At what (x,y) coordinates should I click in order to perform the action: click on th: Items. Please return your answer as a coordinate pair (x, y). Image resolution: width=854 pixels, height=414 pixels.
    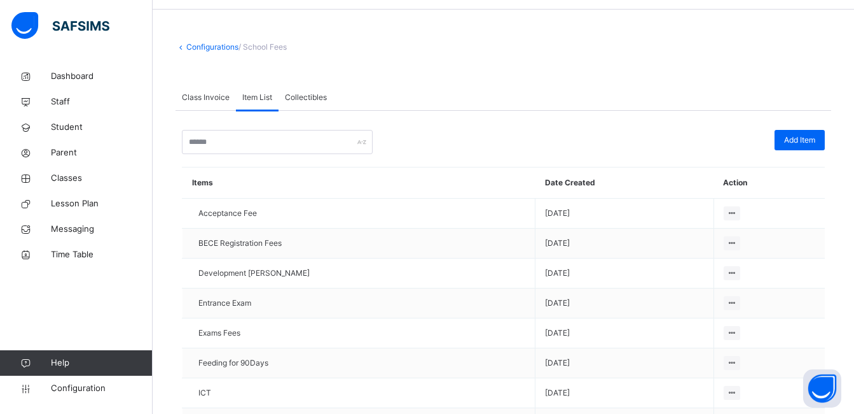
    Looking at the image, I should click on (359, 183).